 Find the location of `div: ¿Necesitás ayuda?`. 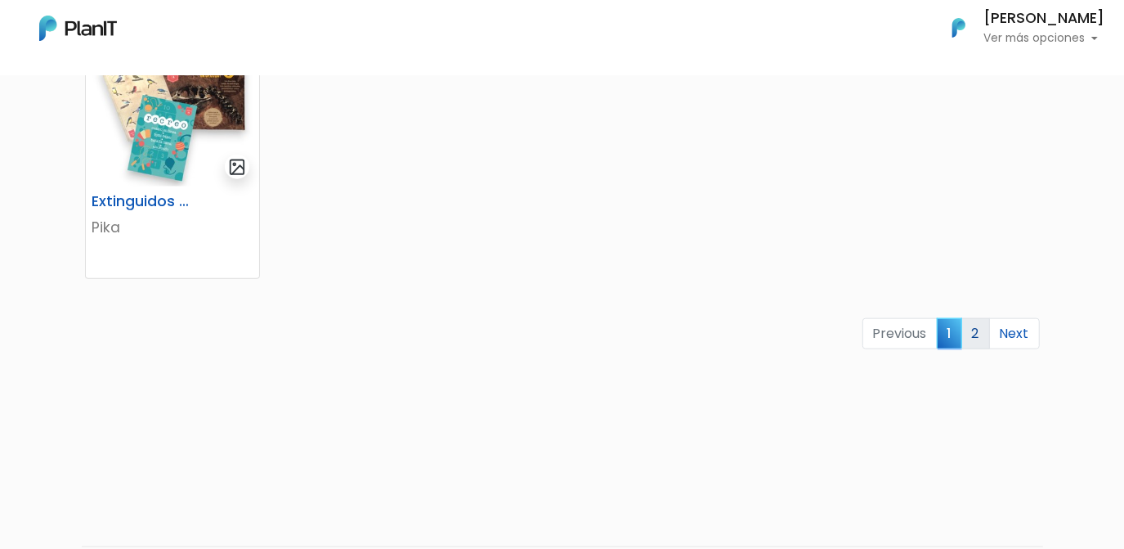

div: ¿Necesitás ayuda? is located at coordinates (159, 31).